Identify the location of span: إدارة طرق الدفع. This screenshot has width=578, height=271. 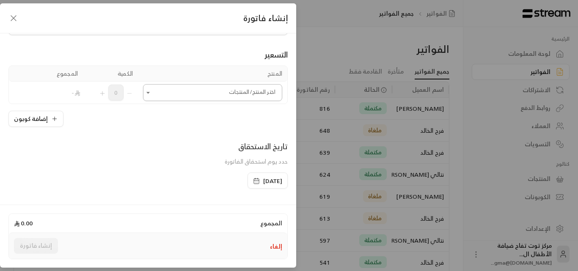
(30, 206).